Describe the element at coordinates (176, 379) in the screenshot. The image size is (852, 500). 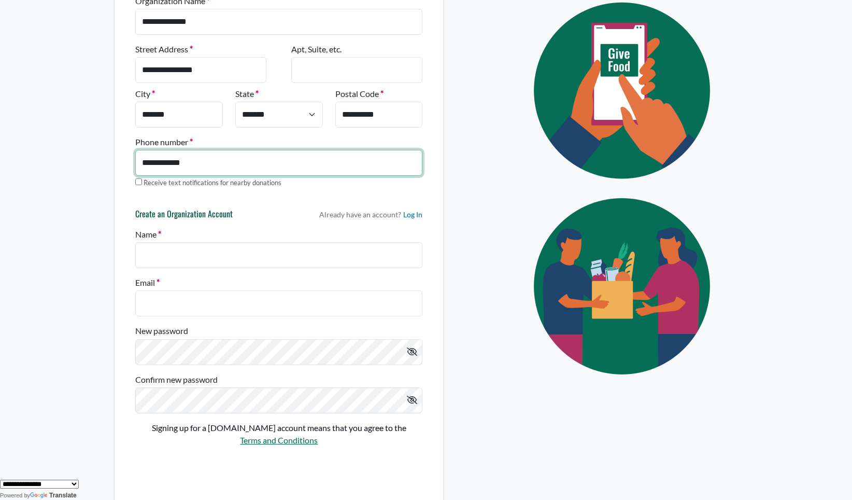
I see `label: Confirm new password` at that location.